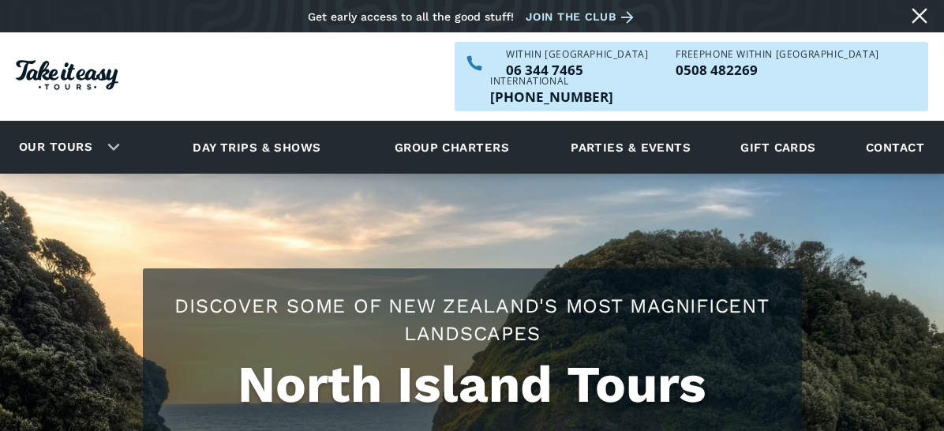  Describe the element at coordinates (919, 16) in the screenshot. I see `a: Close message` at that location.